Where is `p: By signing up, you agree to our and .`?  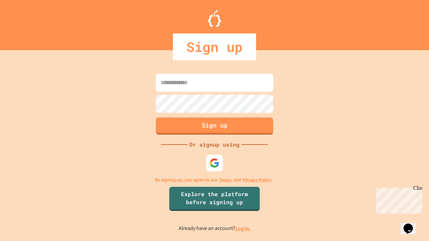 p: By signing up, you agree to our and . is located at coordinates (214, 180).